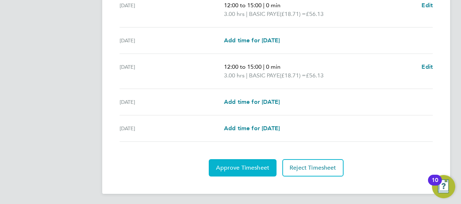 Image resolution: width=461 pixels, height=204 pixels. Describe the element at coordinates (242, 168) in the screenshot. I see `button: Approve Timesheet` at that location.